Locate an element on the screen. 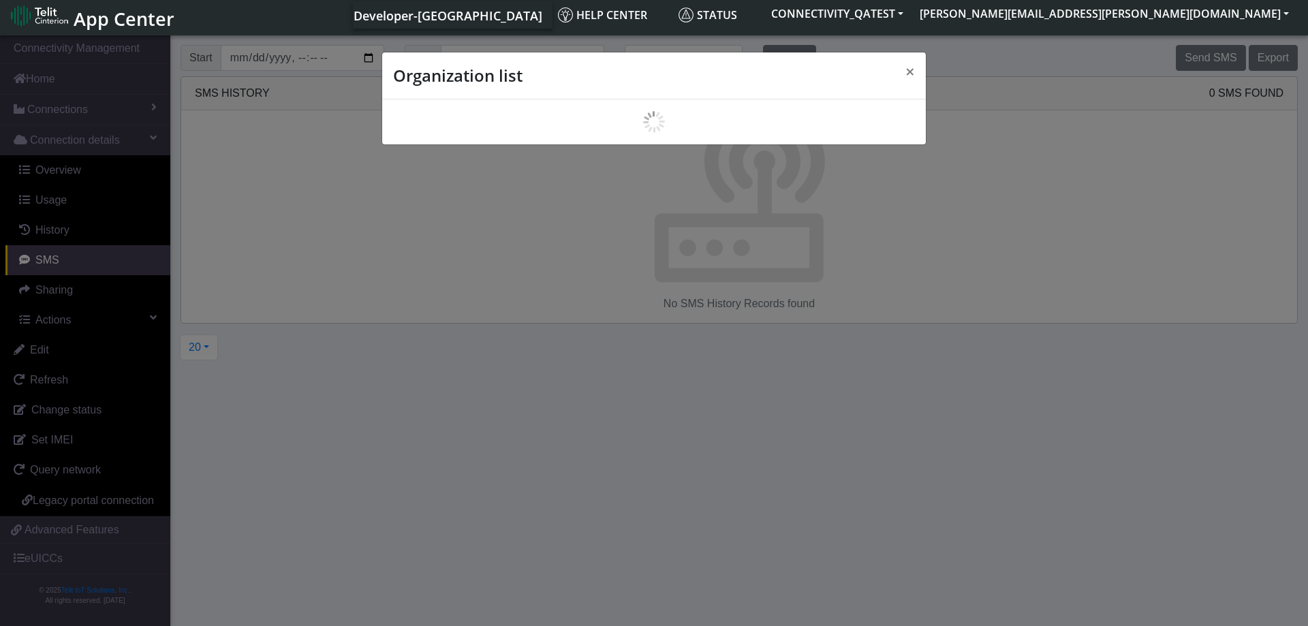 The height and width of the screenshot is (626, 1308). h4: Organization list is located at coordinates (458, 76).